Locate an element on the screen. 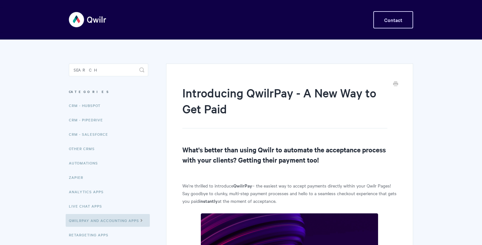 The image size is (482, 245). a: Other CRMs is located at coordinates (84, 148).